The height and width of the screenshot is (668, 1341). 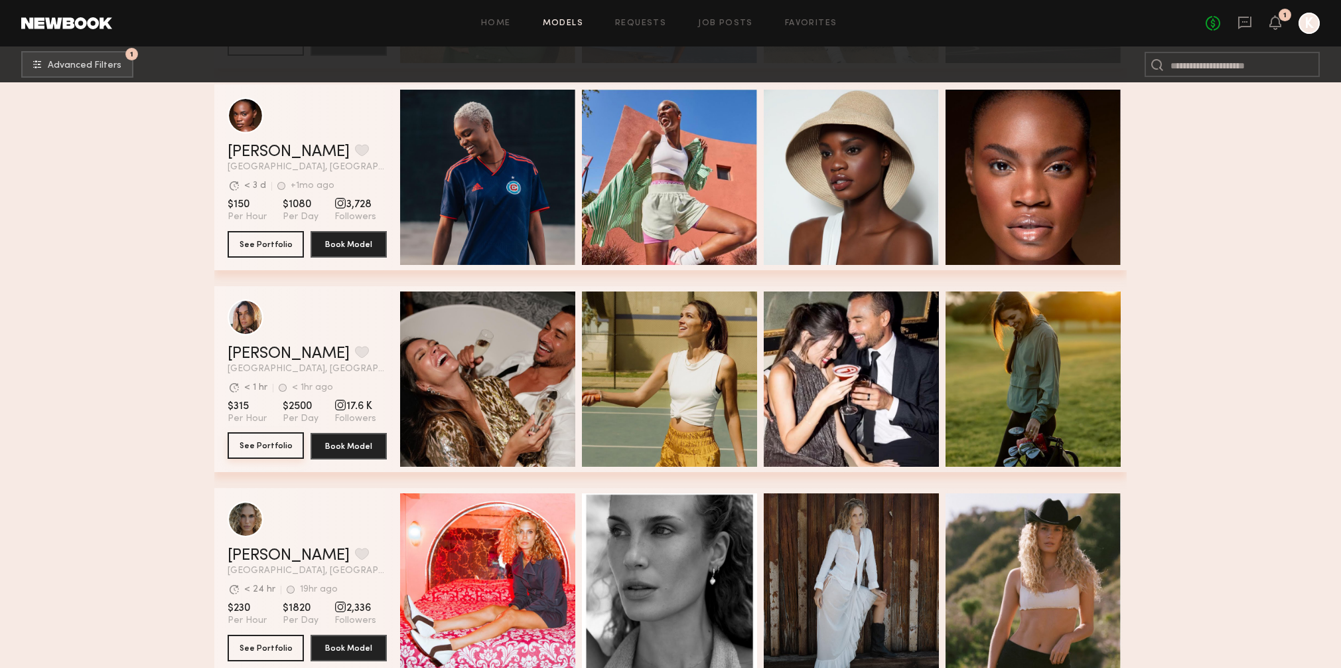 I want to click on div: 1, so click(x=1285, y=15).